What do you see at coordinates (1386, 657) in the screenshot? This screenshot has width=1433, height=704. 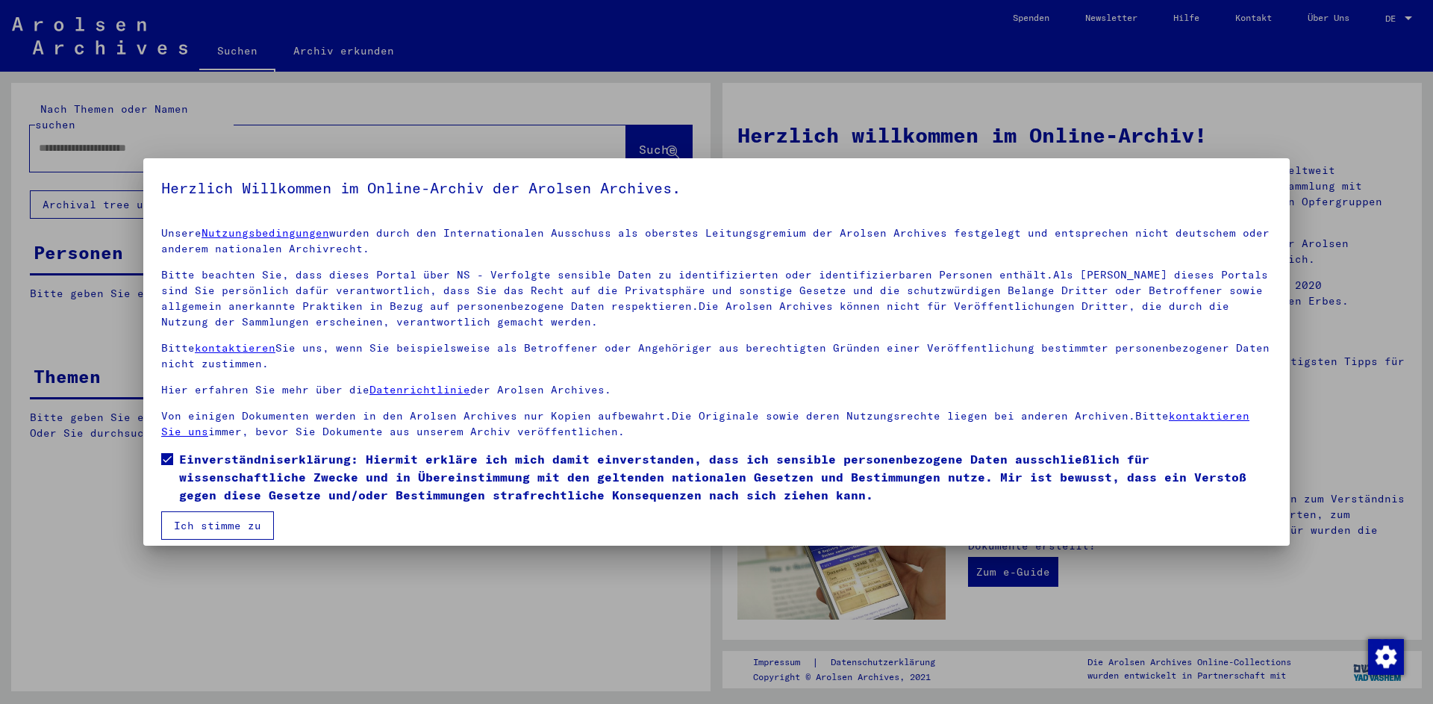 I see `img: Zustimmung ändern` at bounding box center [1386, 657].